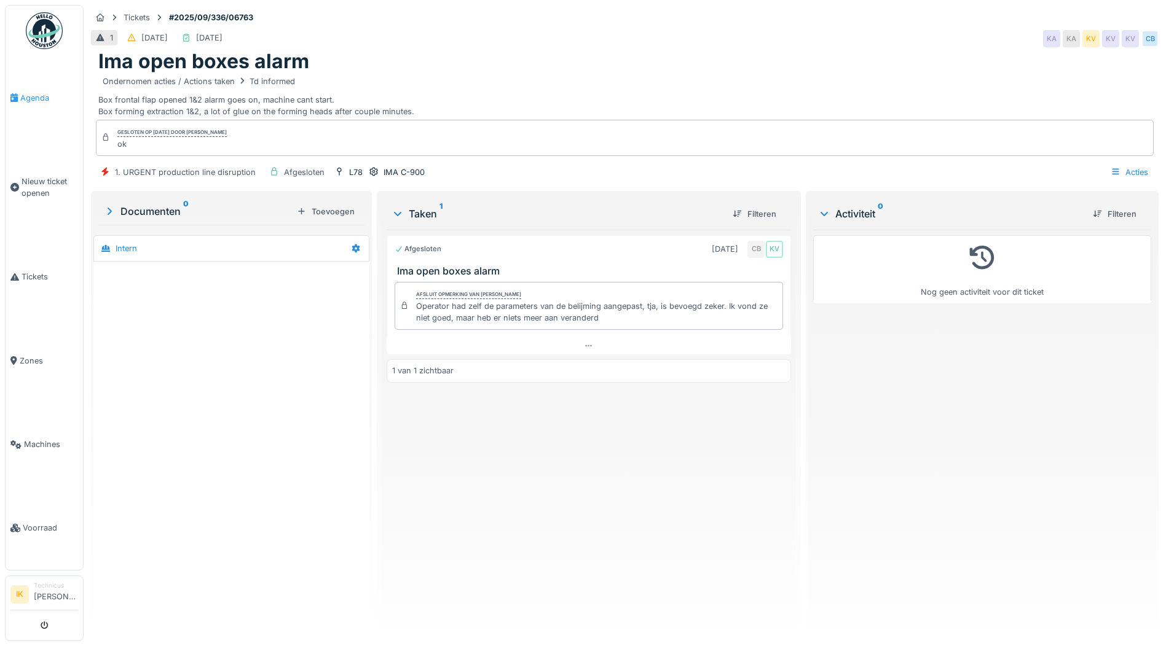 The width and height of the screenshot is (1166, 646). Describe the element at coordinates (197, 211) in the screenshot. I see `div: Documenten` at that location.